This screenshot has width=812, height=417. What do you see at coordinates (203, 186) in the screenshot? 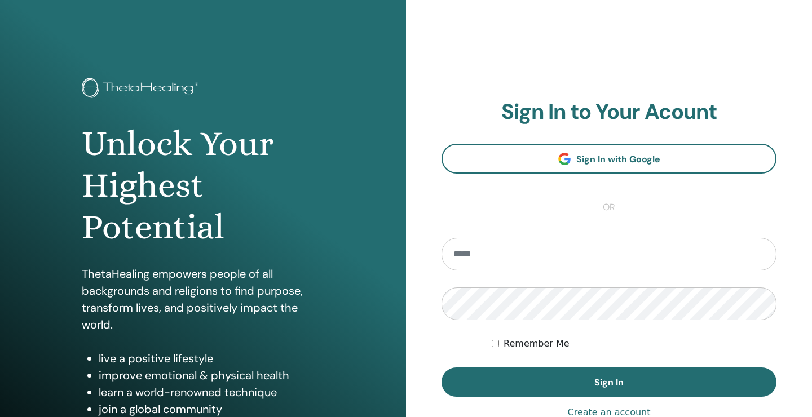
I see `h1: Unlock Your Highest Potential` at bounding box center [203, 186].